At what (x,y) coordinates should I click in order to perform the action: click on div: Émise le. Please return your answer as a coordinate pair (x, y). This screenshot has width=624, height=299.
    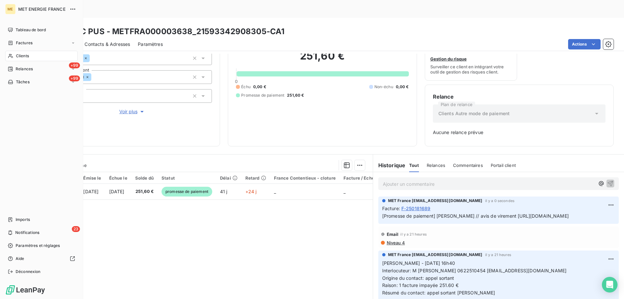
    Looking at the image, I should click on (92, 178).